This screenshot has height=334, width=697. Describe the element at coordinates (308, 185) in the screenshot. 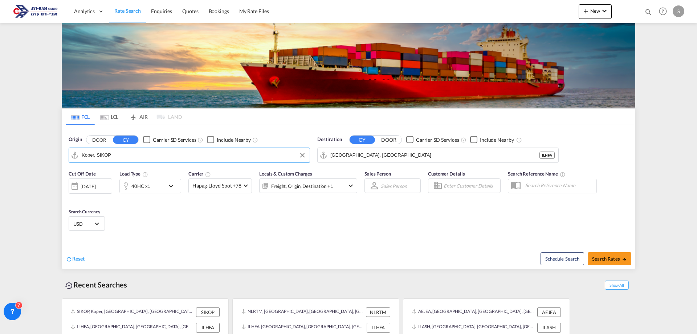

I see `div: Freight Origin Destination Factory Stuffingicon-chevron-down` at that location.